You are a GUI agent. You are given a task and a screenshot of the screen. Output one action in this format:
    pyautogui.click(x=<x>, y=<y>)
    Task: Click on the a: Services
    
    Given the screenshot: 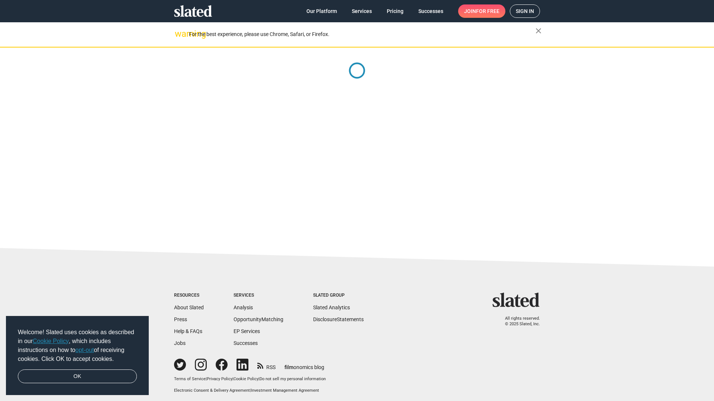 What is the action you would take?
    pyautogui.click(x=362, y=11)
    